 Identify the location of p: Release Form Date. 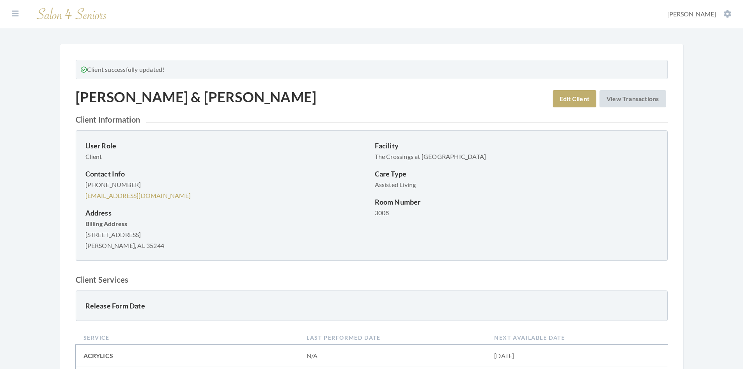
(227, 305).